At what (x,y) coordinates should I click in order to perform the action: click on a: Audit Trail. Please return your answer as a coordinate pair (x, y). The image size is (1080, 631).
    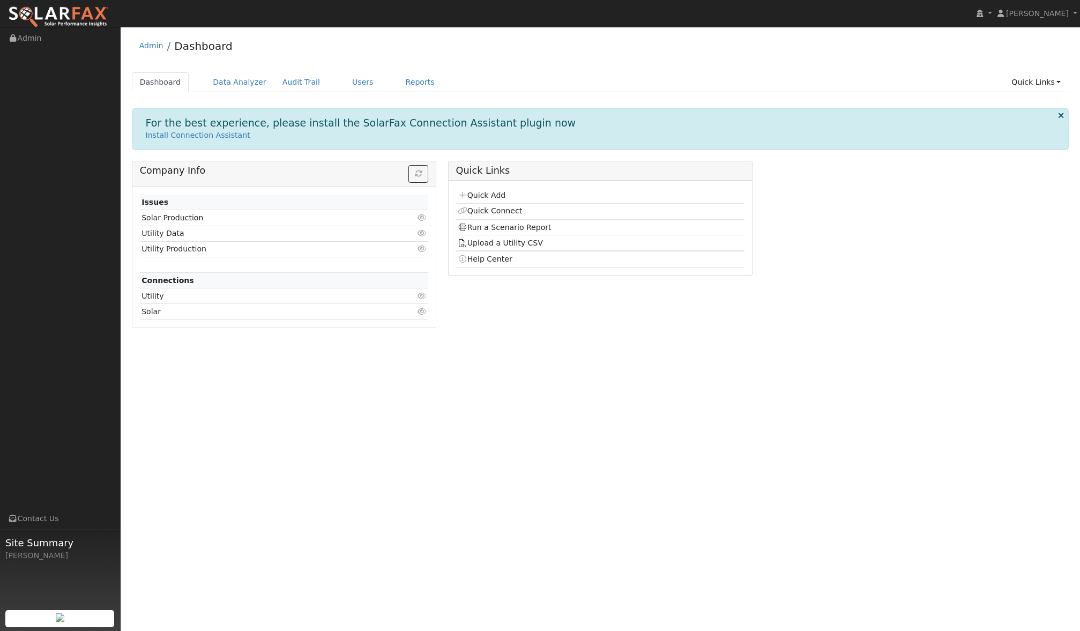
    Looking at the image, I should click on (301, 82).